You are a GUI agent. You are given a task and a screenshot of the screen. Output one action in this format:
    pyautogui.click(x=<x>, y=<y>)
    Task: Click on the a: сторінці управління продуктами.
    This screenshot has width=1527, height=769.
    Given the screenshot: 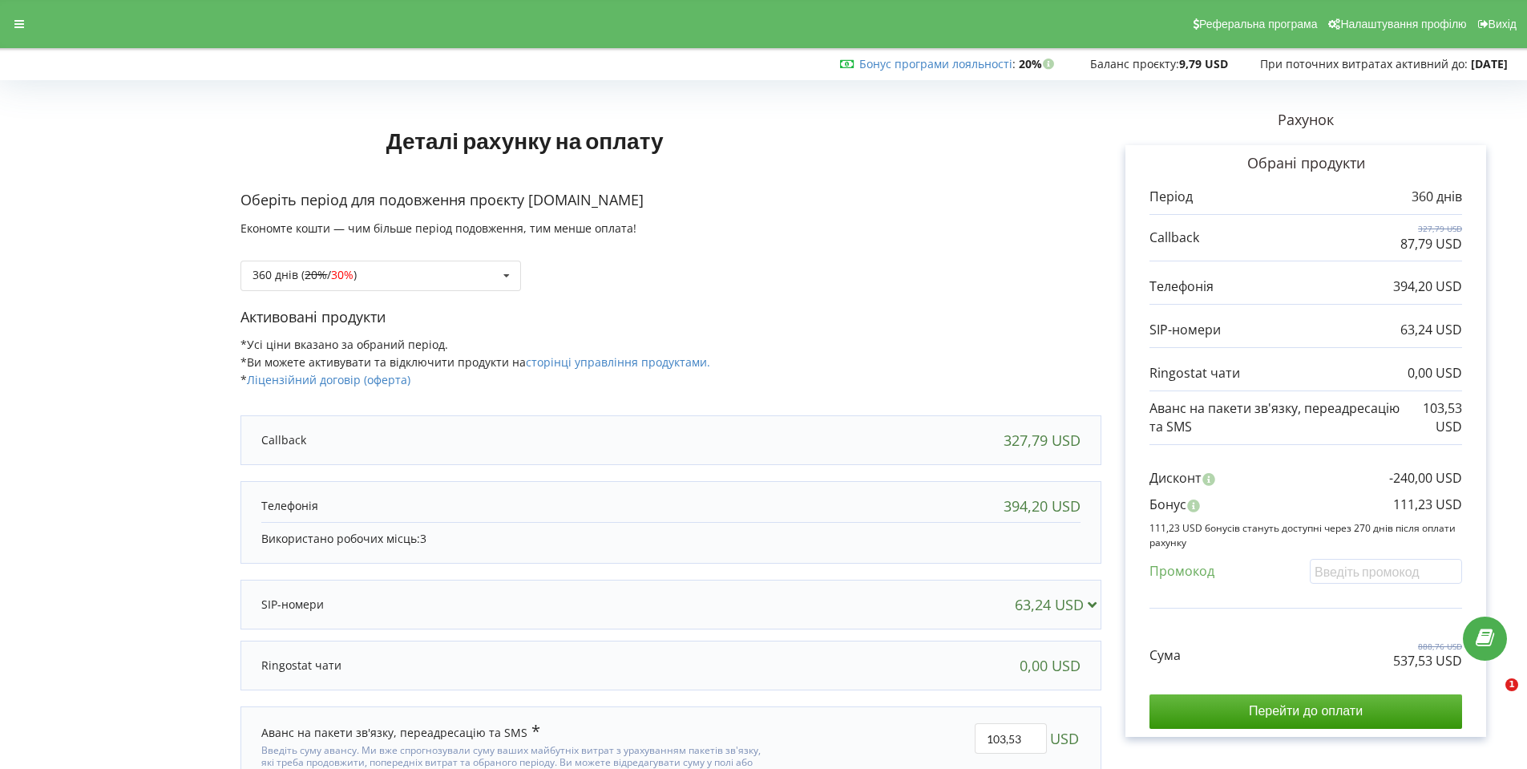 What is the action you would take?
    pyautogui.click(x=618, y=361)
    